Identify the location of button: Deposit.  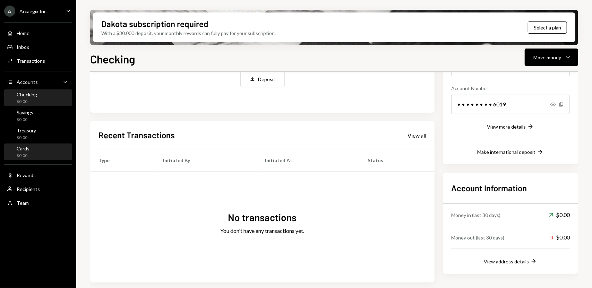
(262, 79).